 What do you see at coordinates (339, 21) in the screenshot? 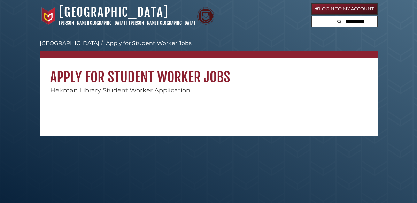
I see `button: Search` at bounding box center [339, 21].